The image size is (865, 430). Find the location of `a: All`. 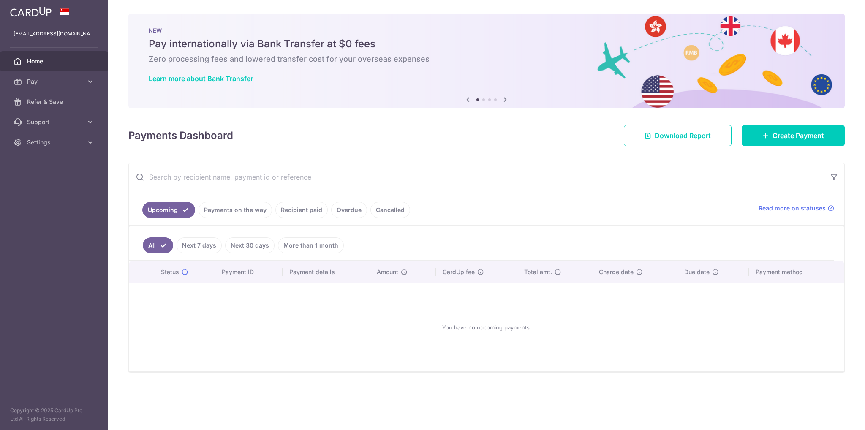

a: All is located at coordinates (158, 246).